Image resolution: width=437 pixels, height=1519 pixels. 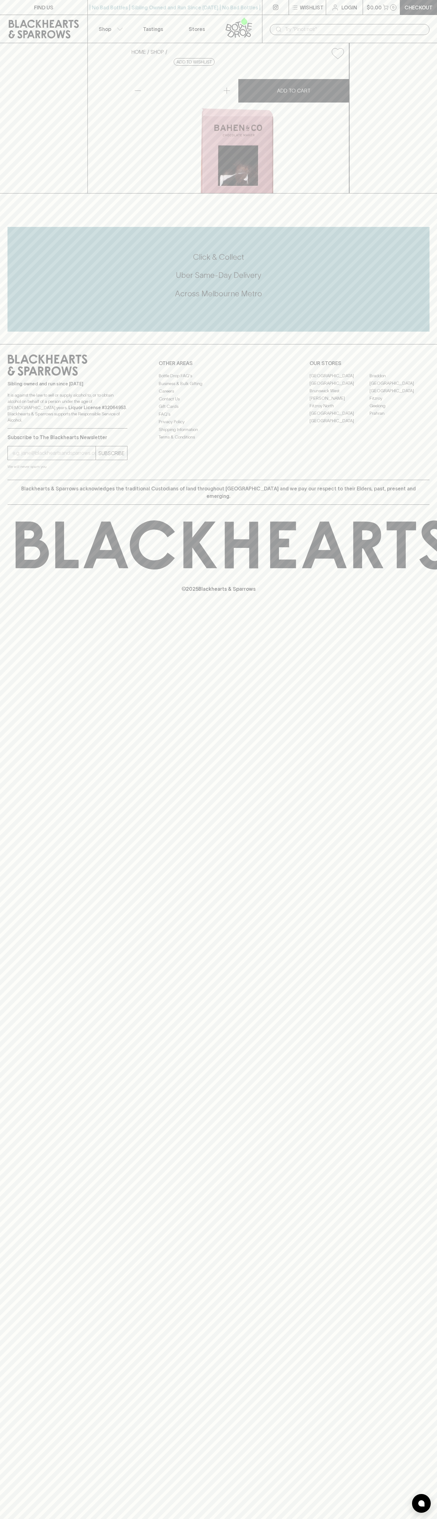 What do you see at coordinates (54, 453) in the screenshot?
I see `input: e.g. jane@blackheartsandsparrows.com.au` at bounding box center [54, 453].